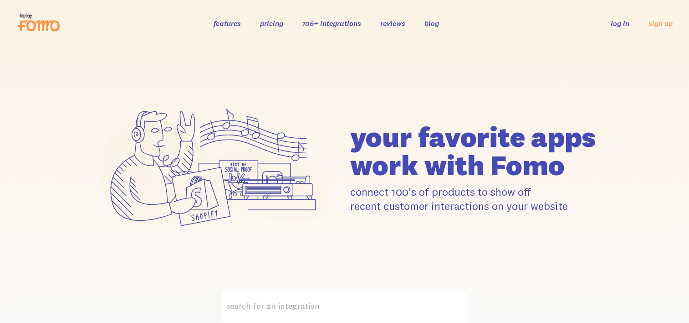 The height and width of the screenshot is (323, 689). I want to click on a: pricing, so click(272, 23).